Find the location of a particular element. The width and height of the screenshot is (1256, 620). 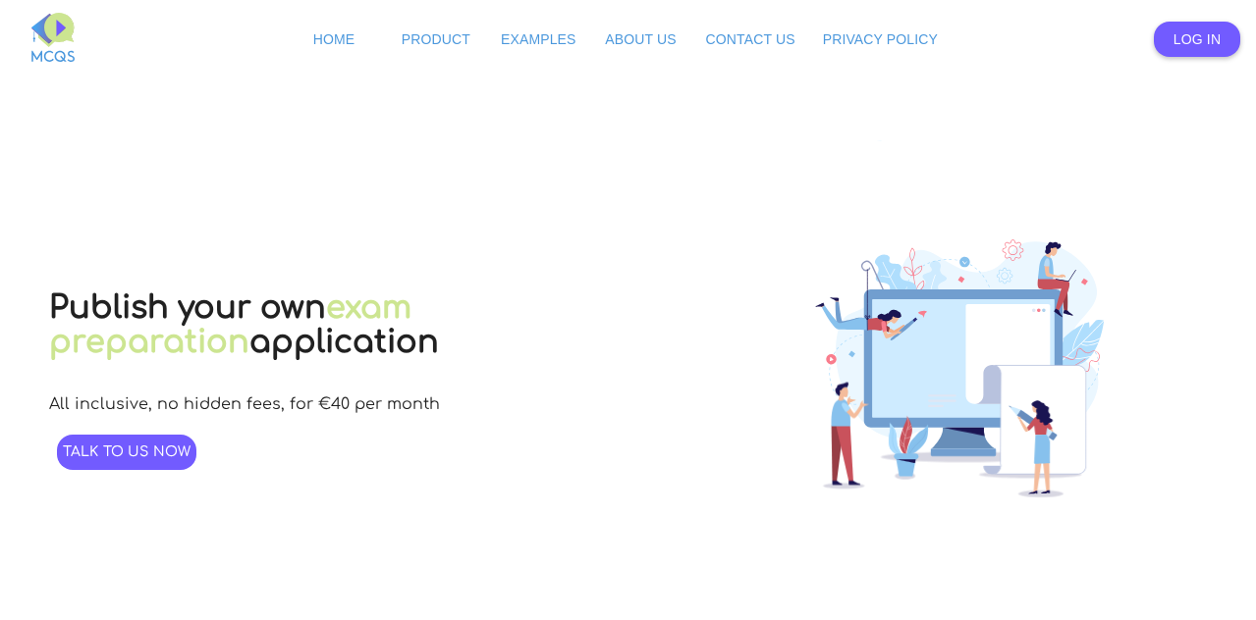

span: Talk to us now is located at coordinates (127, 452).